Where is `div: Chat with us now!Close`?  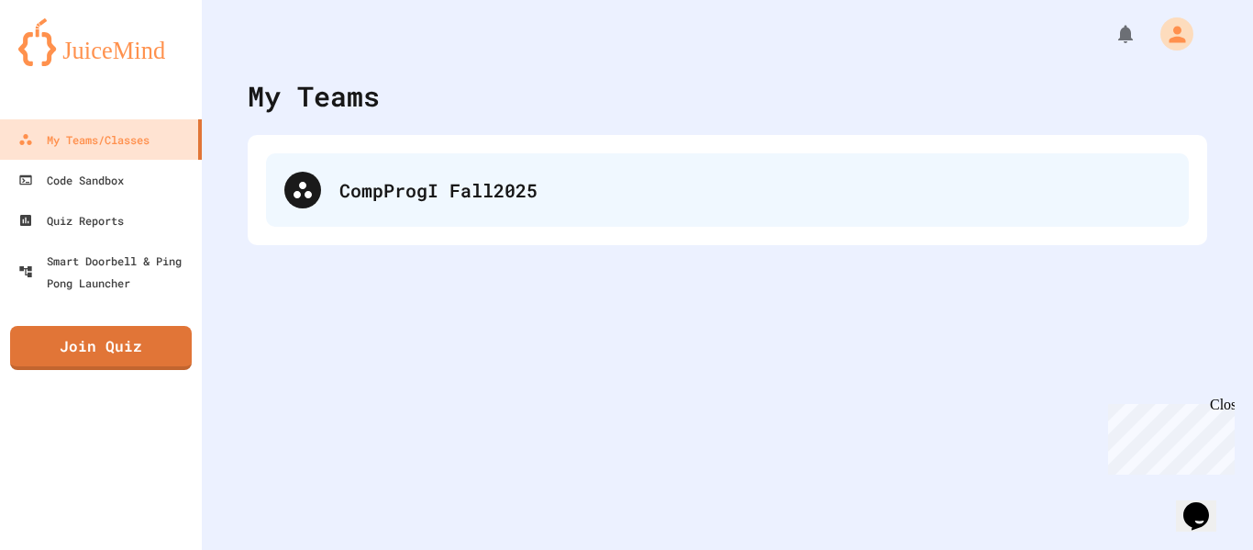 div: Chat with us now!Close is located at coordinates (67, 61).